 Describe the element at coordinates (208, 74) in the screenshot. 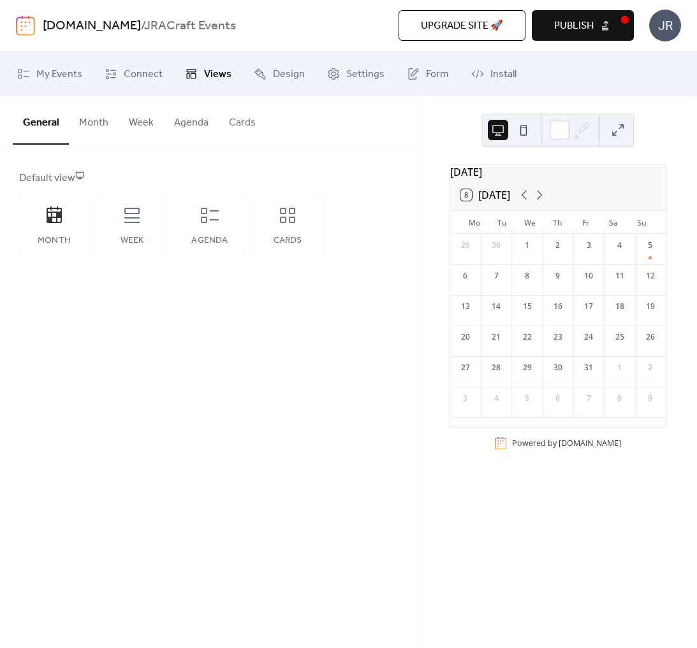

I see `a: Views` at that location.